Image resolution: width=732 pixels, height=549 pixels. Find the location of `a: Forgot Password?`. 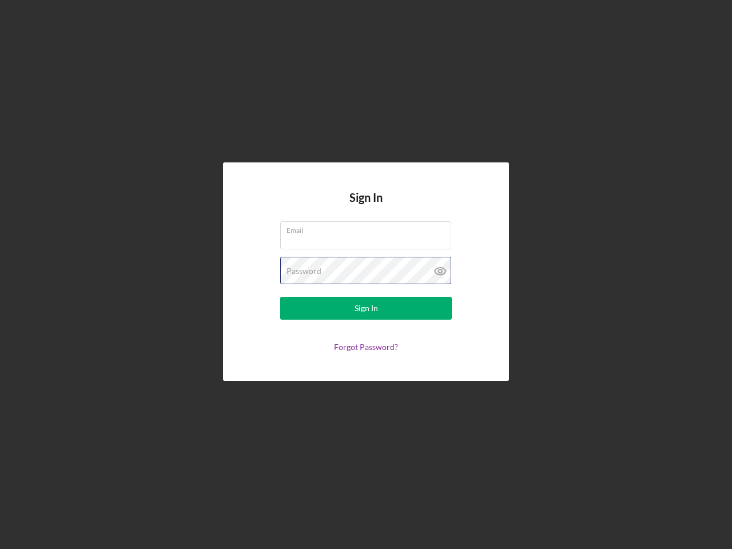

a: Forgot Password? is located at coordinates (366, 347).